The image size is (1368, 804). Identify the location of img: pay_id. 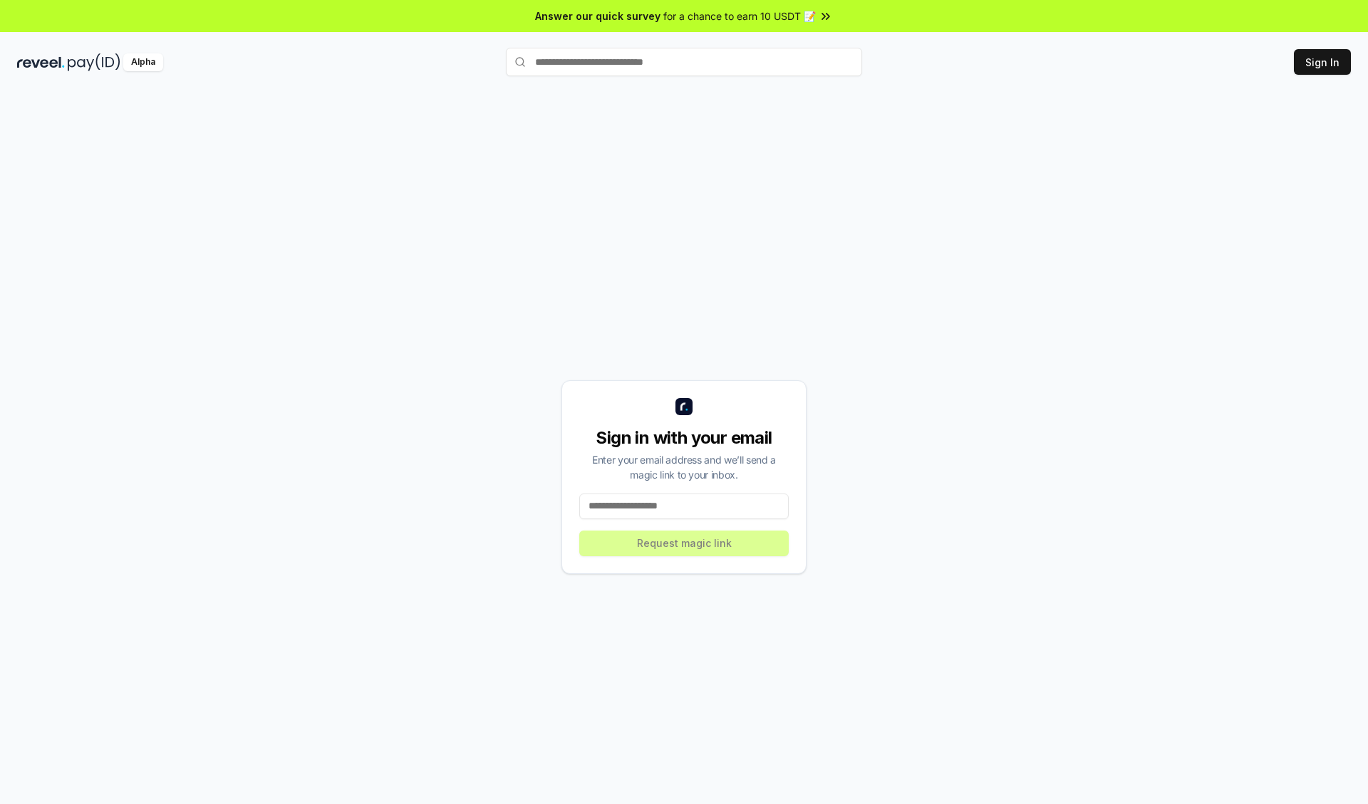
(94, 62).